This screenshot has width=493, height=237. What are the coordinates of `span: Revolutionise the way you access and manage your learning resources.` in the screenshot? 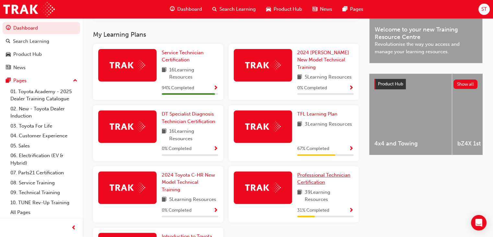 It's located at (426, 48).